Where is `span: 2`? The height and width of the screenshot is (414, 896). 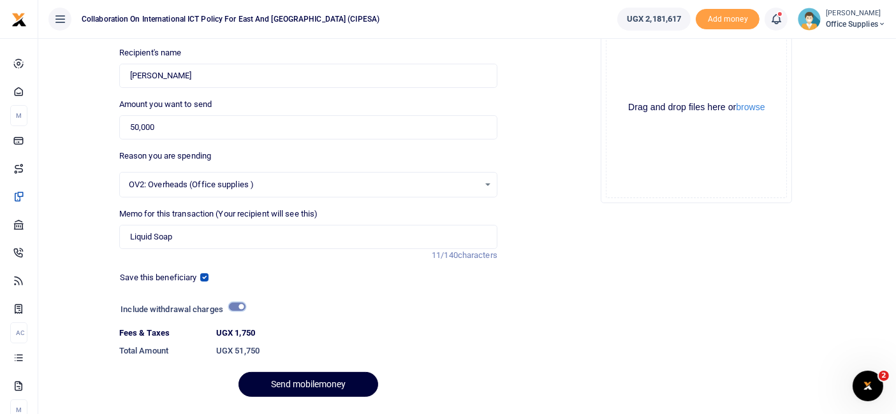 span: 2 is located at coordinates (884, 376).